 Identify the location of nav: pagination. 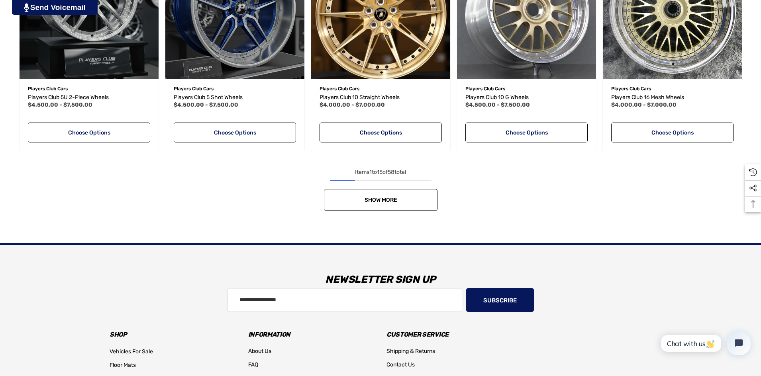
(380, 189).